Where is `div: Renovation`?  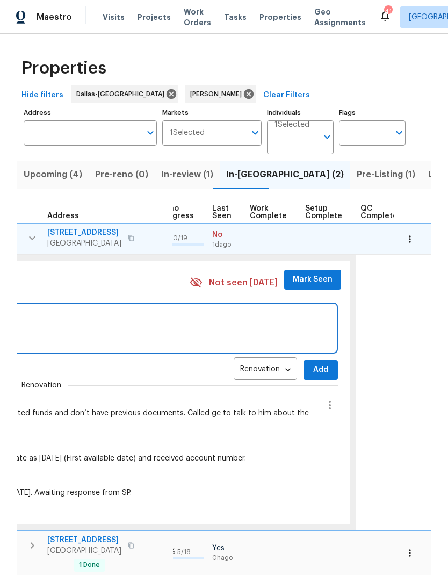 div: Renovation is located at coordinates (265, 370).